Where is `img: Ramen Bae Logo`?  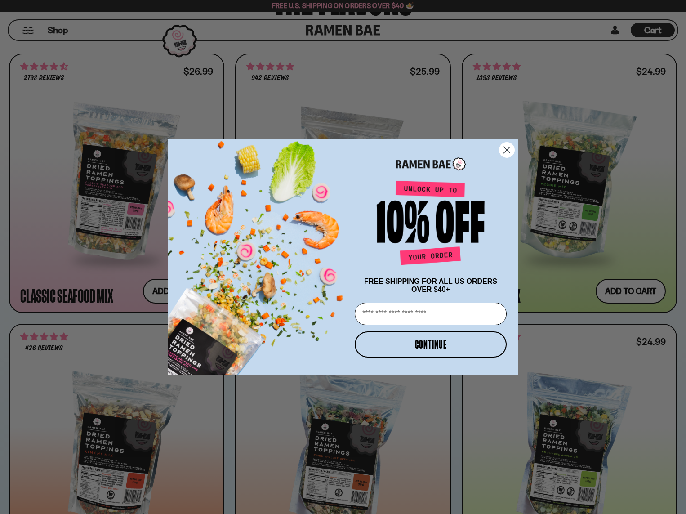
img: Ramen Bae Logo is located at coordinates (431, 164).